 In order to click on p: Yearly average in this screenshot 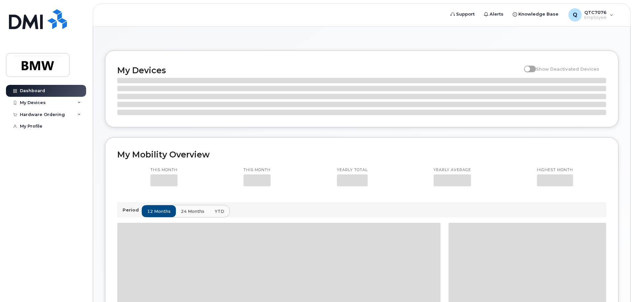, I will do `click(452, 170)`.